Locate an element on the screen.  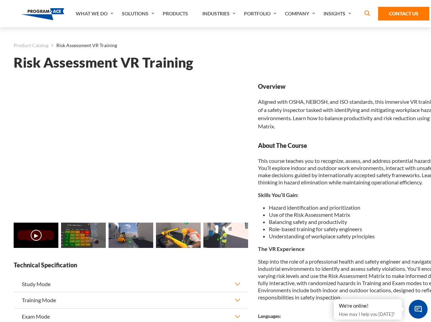
a: Contact Us is located at coordinates (404, 14).